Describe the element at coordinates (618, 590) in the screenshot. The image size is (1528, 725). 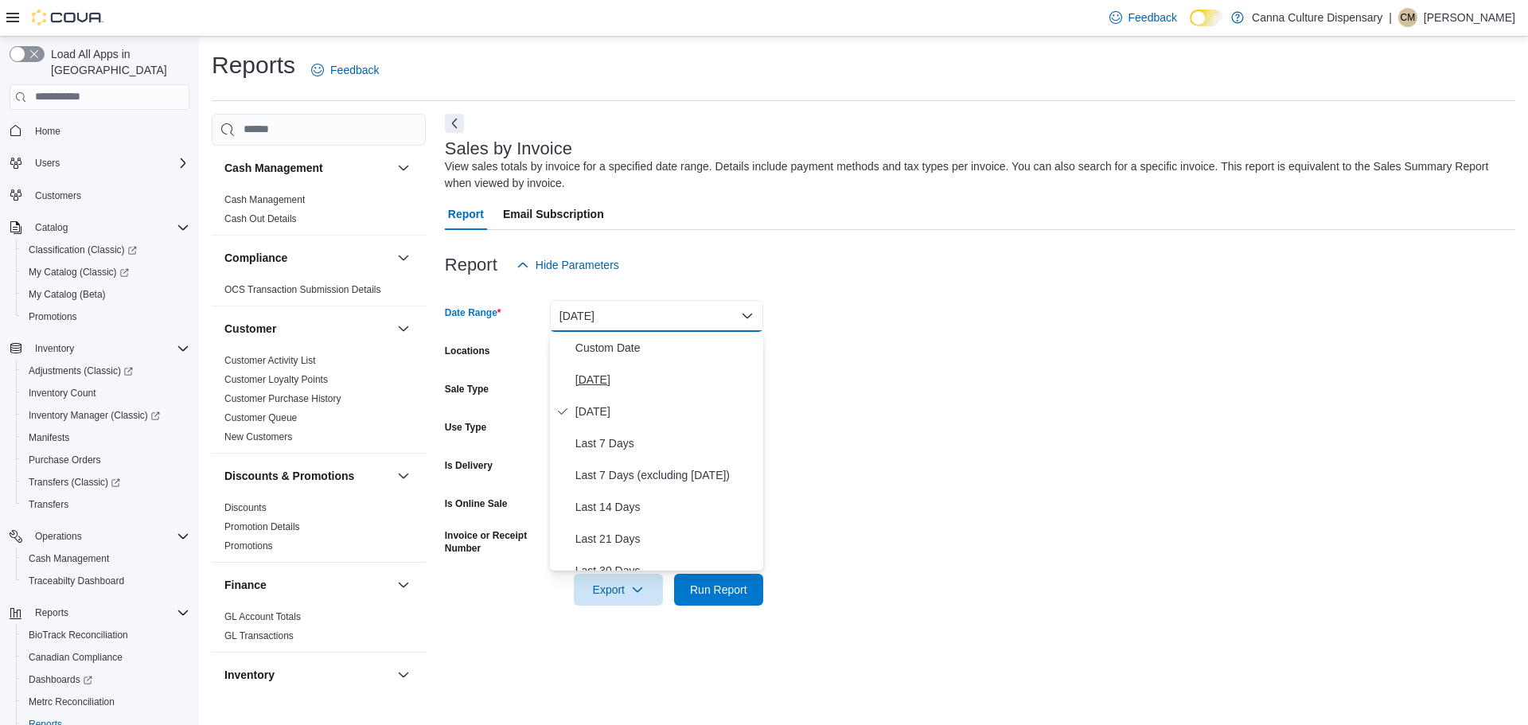
I see `button: Export` at that location.